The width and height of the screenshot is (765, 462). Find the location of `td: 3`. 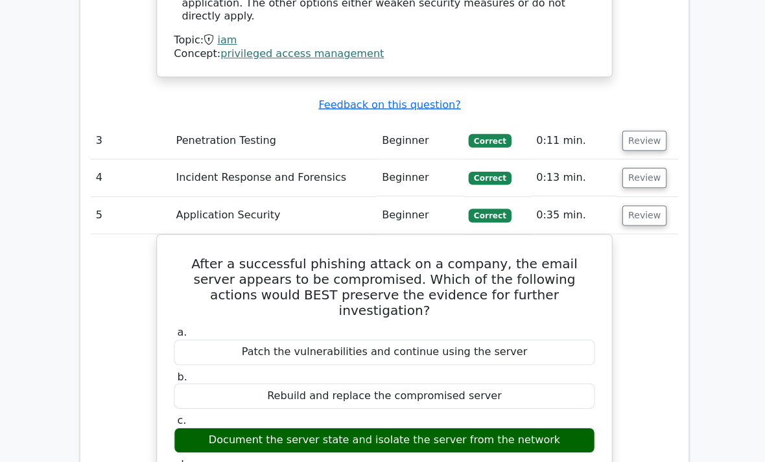

td: 3 is located at coordinates (130, 140).